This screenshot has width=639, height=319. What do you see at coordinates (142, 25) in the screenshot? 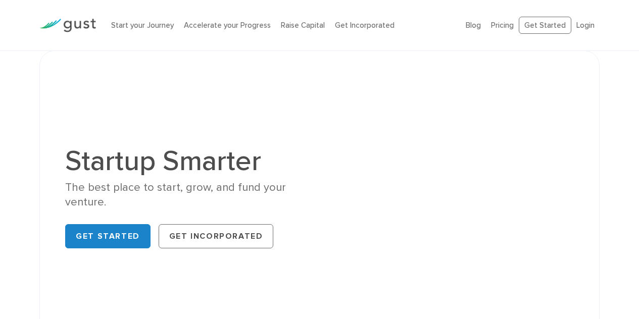
I see `a: Start your Journey` at bounding box center [142, 25].